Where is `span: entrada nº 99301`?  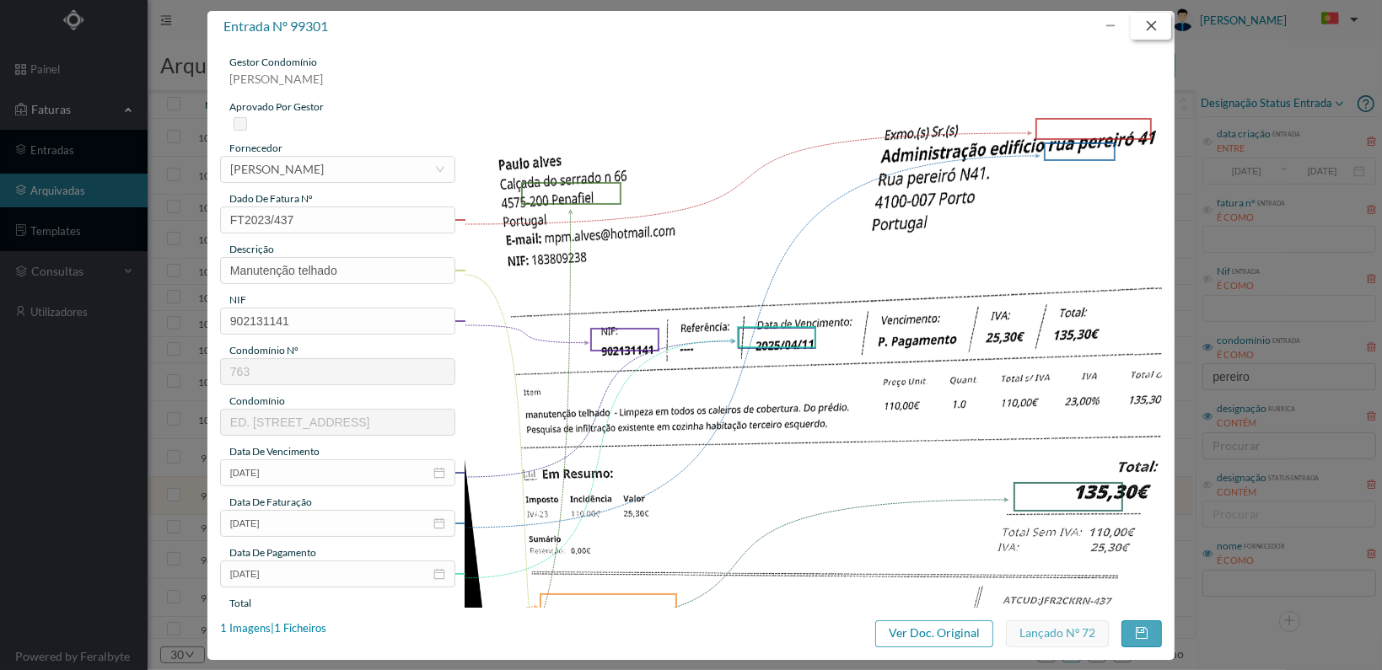 span: entrada nº 99301 is located at coordinates (276, 25).